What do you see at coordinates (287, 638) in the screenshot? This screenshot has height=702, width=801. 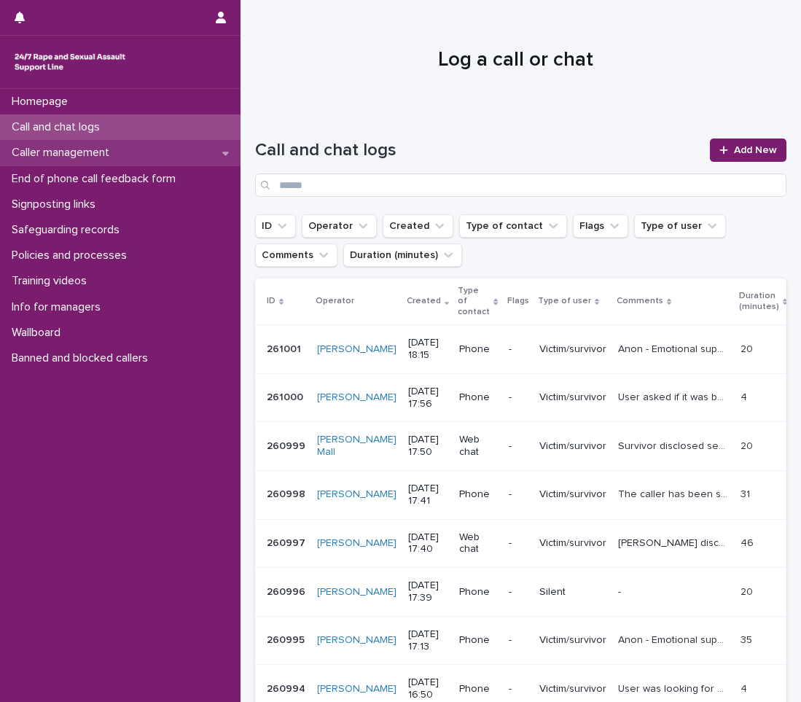 I see `p: 260995` at bounding box center [287, 638].